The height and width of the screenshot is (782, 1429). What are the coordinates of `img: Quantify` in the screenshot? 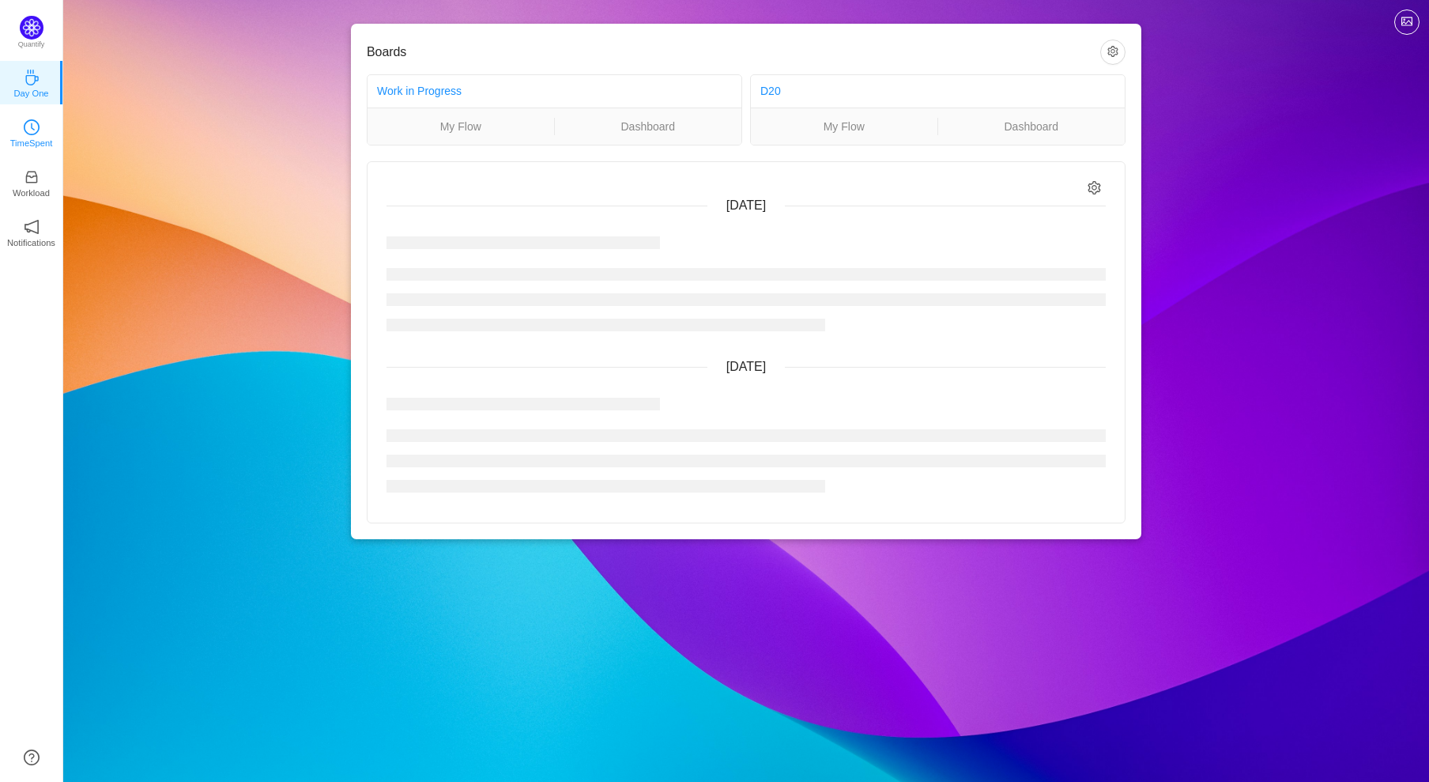 It's located at (32, 28).